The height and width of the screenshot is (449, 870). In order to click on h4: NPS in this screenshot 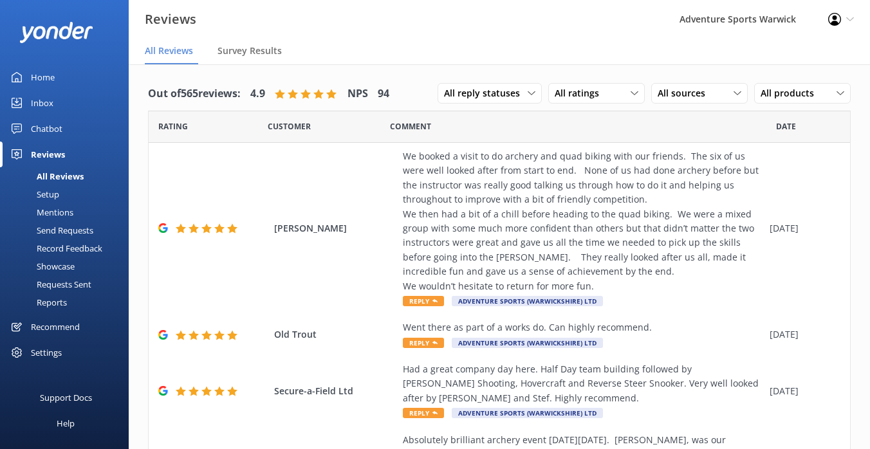, I will do `click(358, 94)`.